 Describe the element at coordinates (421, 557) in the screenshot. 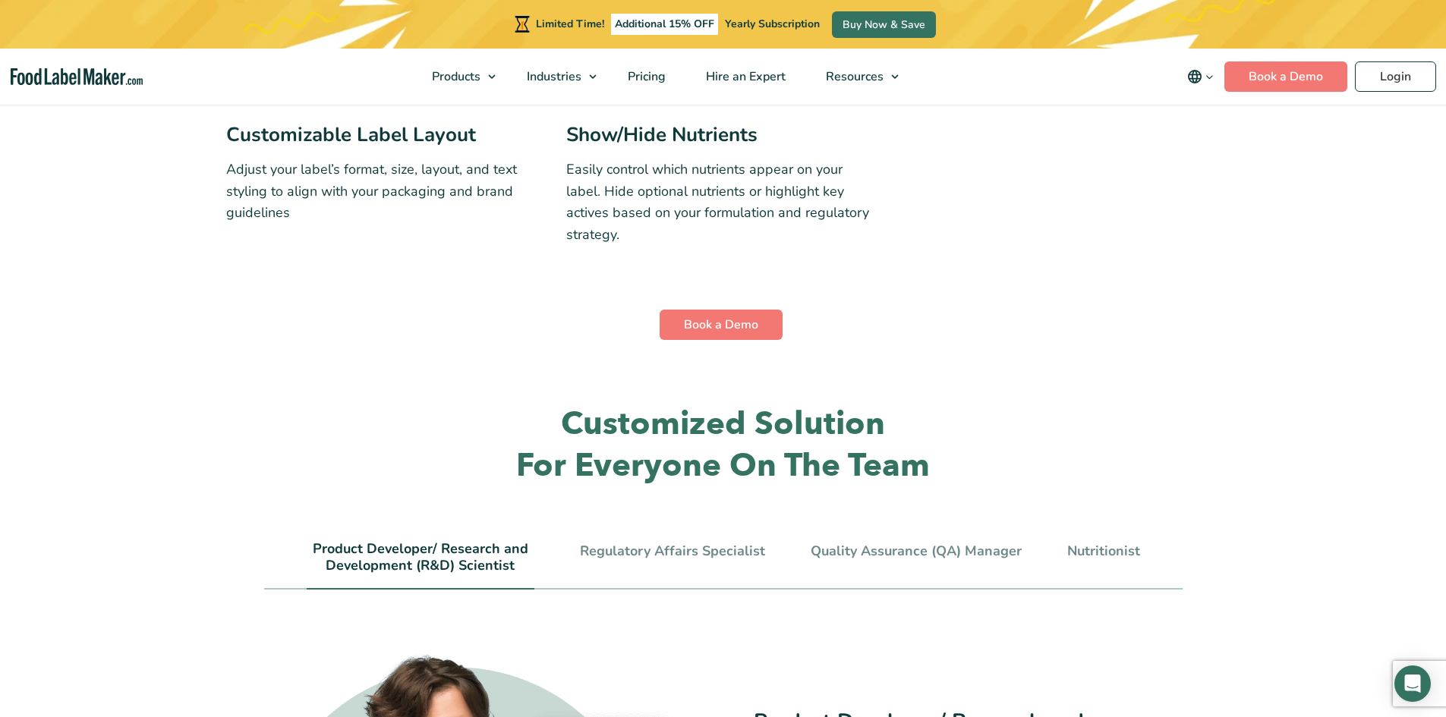

I see `a: Product Developer/ Research and Development (R&D) Scientist` at that location.